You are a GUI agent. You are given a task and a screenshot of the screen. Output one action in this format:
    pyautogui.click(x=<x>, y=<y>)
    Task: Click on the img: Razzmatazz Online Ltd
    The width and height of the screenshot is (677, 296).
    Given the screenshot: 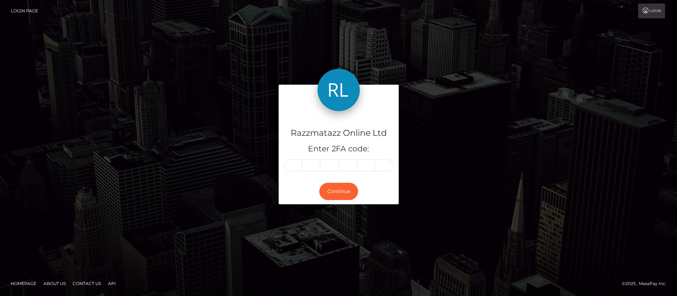 What is the action you would take?
    pyautogui.click(x=339, y=90)
    